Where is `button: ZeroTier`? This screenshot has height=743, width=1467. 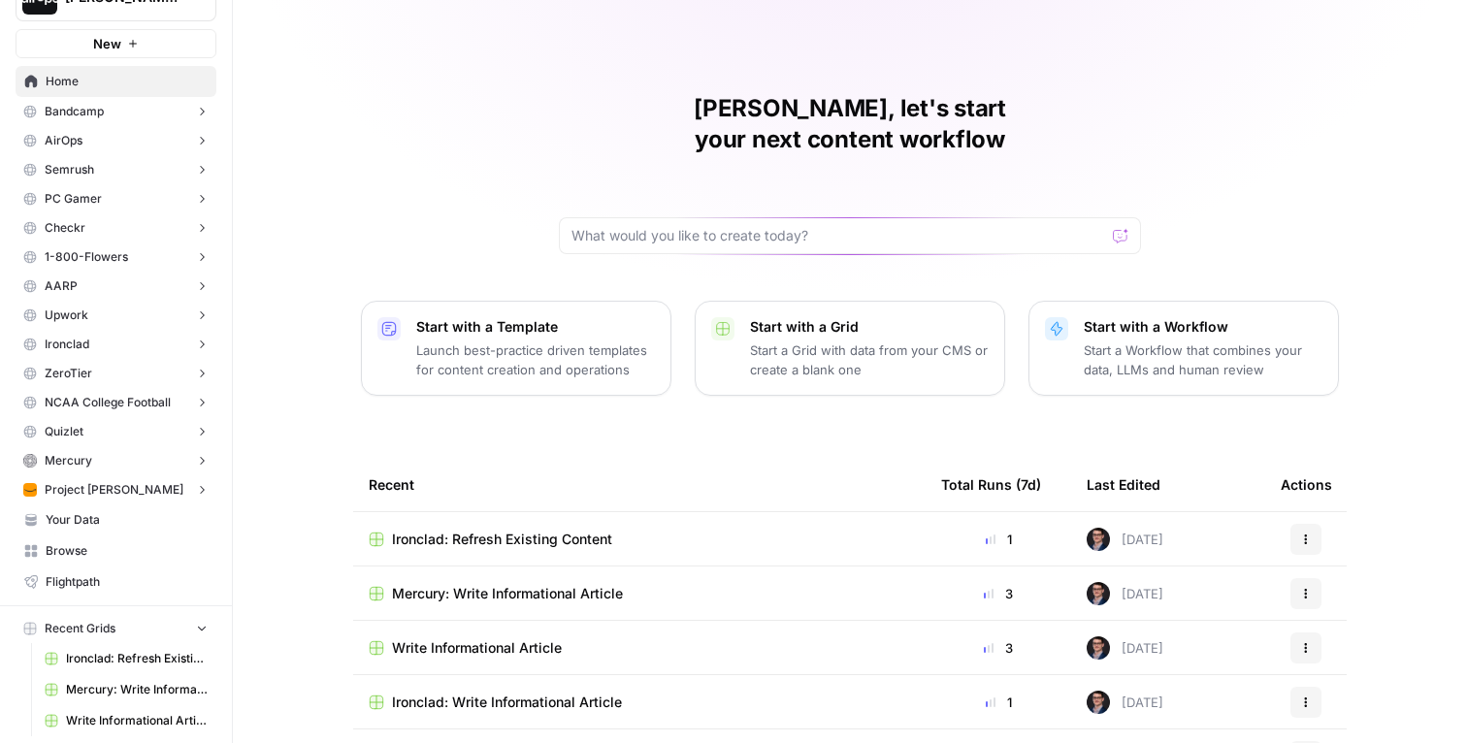 button: ZeroTier is located at coordinates (115, 373).